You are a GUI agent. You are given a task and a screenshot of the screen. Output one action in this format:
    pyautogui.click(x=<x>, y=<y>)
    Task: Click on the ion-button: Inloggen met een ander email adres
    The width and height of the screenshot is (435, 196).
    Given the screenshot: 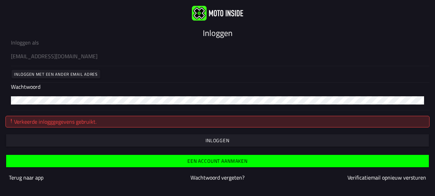 What is the action you would take?
    pyautogui.click(x=56, y=74)
    